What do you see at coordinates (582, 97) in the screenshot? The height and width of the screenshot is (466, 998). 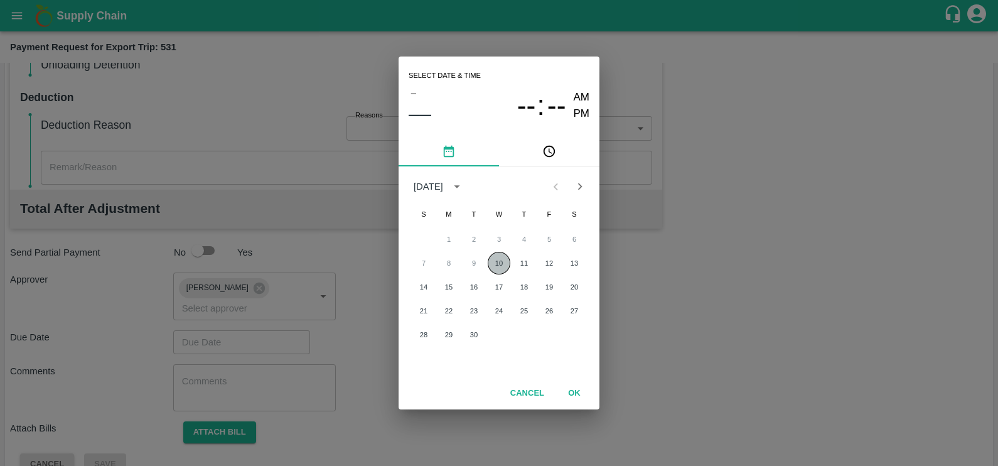 I see `button: AM` at bounding box center [582, 97].